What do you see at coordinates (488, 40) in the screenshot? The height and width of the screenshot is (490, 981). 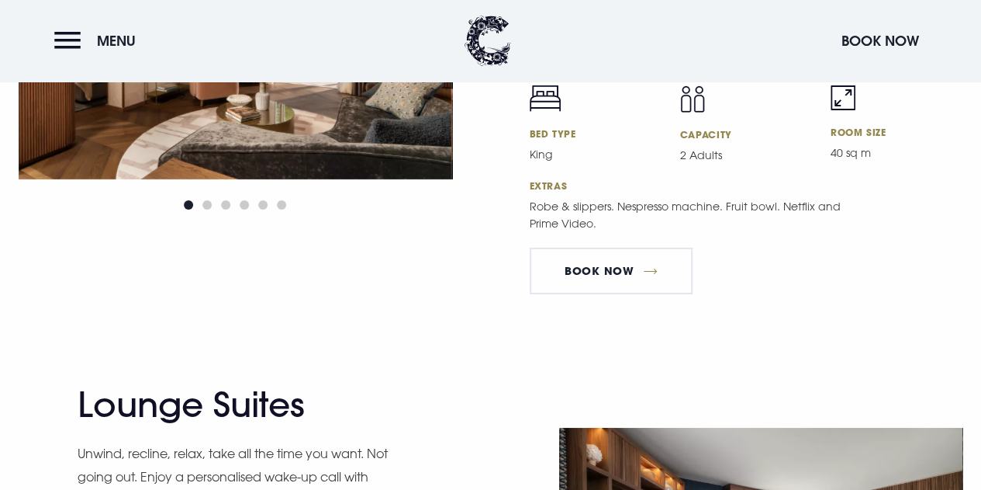 I see `img: Clandeboye Lodge` at bounding box center [488, 40].